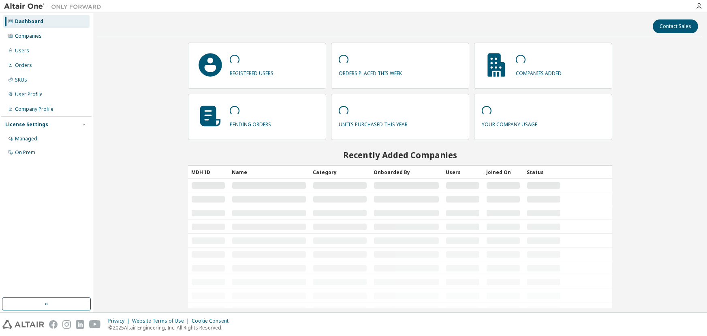 The width and height of the screenshot is (707, 336). I want to click on h2: Recently Added Companies, so click(400, 155).